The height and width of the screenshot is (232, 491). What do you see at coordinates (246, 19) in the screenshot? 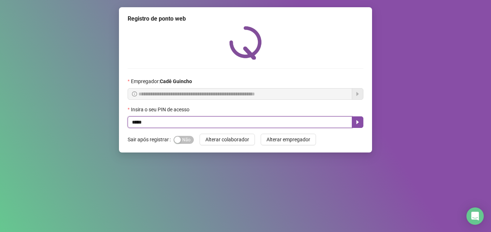
I see `div: Registro de ponto web` at bounding box center [246, 19].